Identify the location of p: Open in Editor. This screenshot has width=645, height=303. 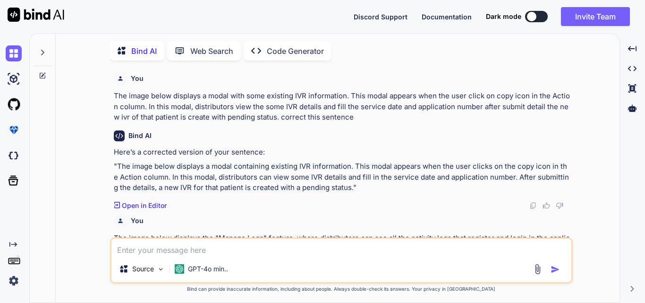
(144, 205).